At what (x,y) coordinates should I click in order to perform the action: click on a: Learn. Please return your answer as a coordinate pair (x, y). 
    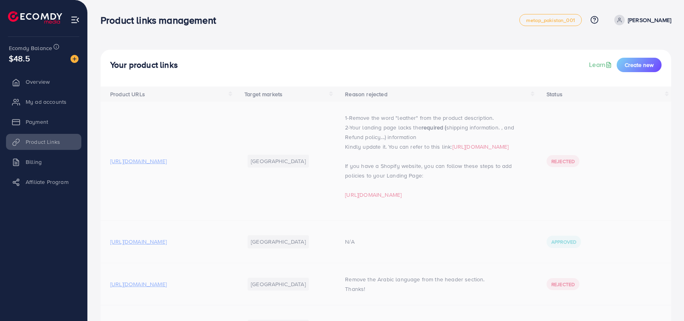
    Looking at the image, I should click on (601, 65).